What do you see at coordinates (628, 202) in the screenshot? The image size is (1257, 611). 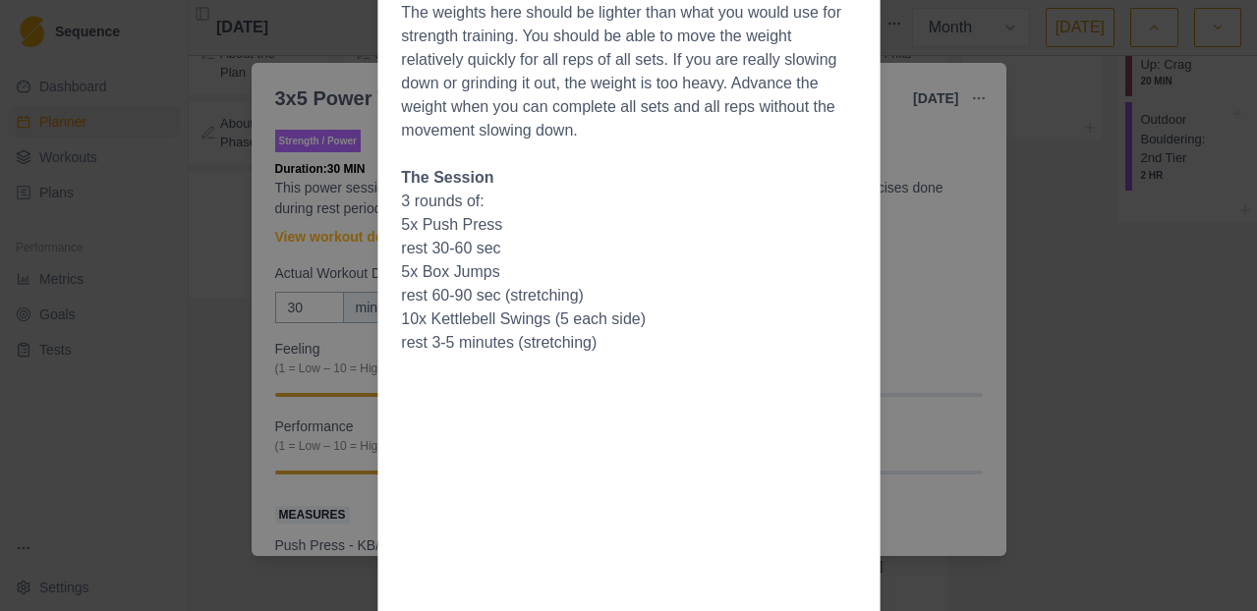 I see `p: 3 rounds of:` at bounding box center [628, 202].